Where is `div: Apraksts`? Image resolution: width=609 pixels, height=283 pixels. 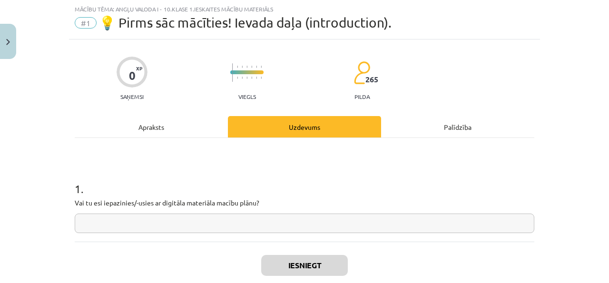 div: Apraksts is located at coordinates (151, 127).